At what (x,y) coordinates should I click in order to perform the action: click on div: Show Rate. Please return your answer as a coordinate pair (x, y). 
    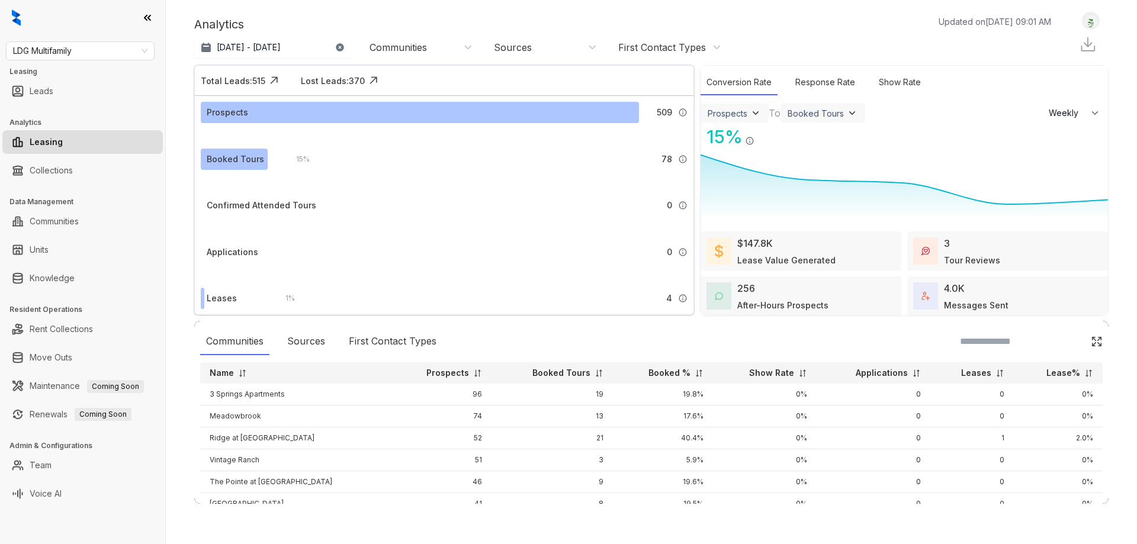
    Looking at the image, I should click on (899, 82).